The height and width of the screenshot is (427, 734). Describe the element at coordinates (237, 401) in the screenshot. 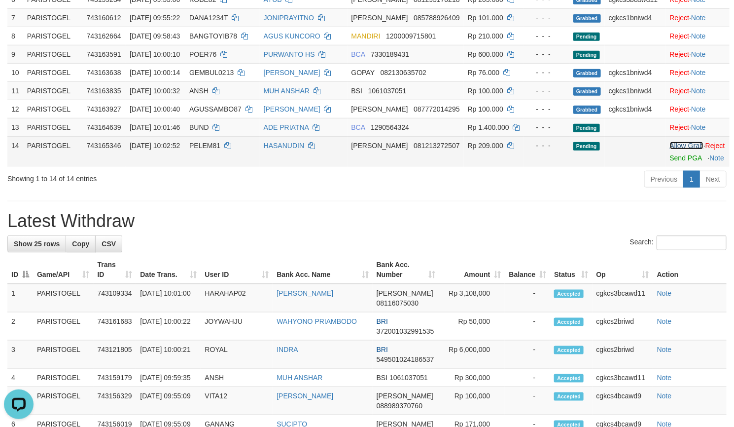

I see `td: VITA12` at that location.